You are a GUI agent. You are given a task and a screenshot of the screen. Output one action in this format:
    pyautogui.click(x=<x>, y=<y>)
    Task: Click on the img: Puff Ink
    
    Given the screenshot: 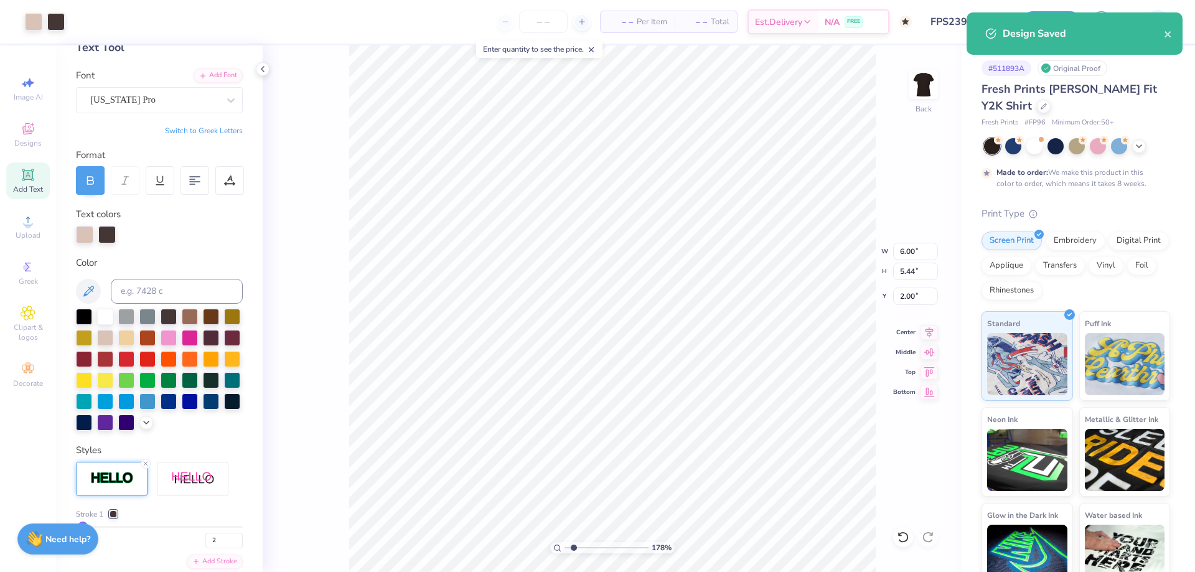 What is the action you would take?
    pyautogui.click(x=1124, y=364)
    